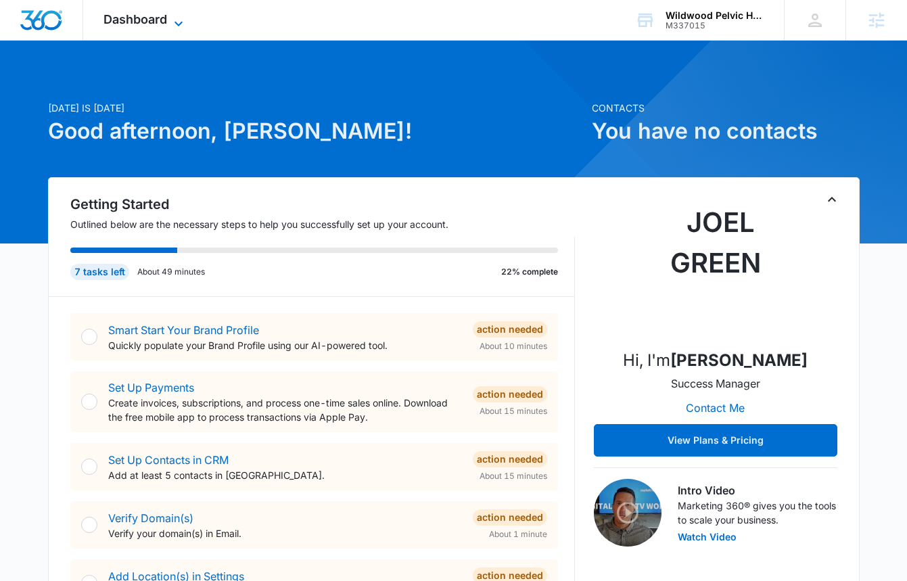  I want to click on a: Verify Domain(s), so click(151, 518).